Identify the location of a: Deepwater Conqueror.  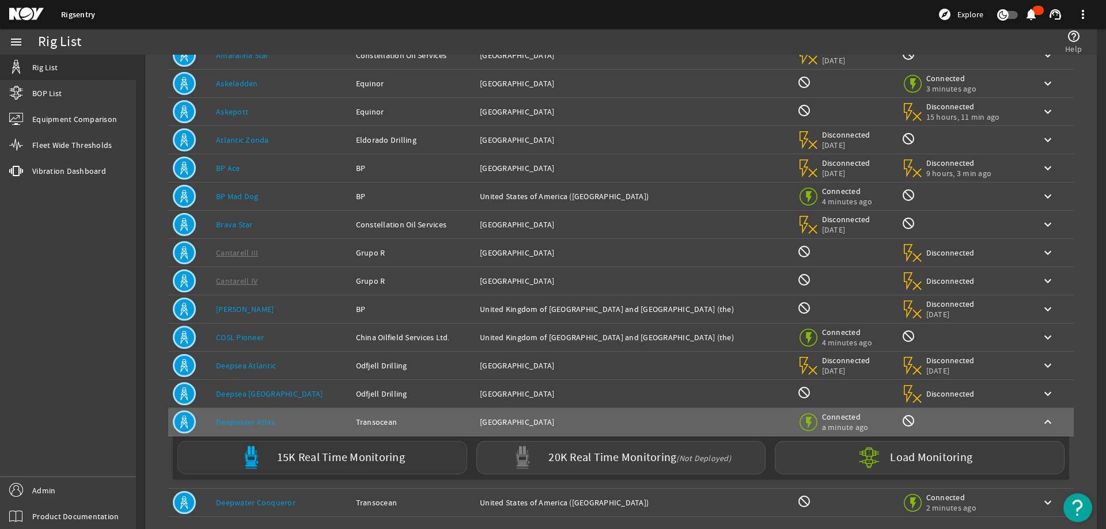
(256, 503).